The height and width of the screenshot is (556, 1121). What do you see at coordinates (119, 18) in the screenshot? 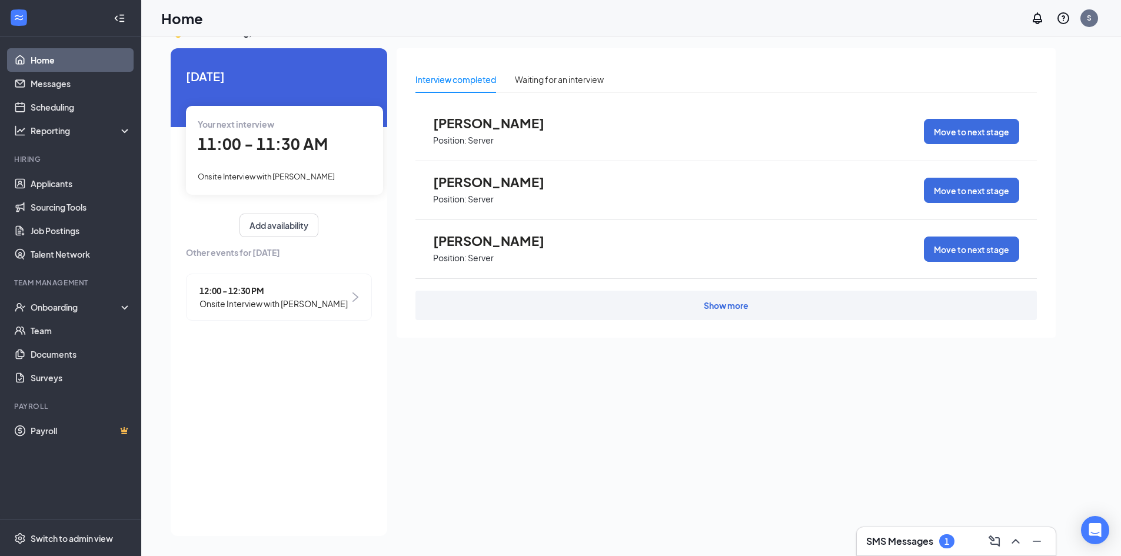
I see `svg: Collapse` at bounding box center [119, 18].